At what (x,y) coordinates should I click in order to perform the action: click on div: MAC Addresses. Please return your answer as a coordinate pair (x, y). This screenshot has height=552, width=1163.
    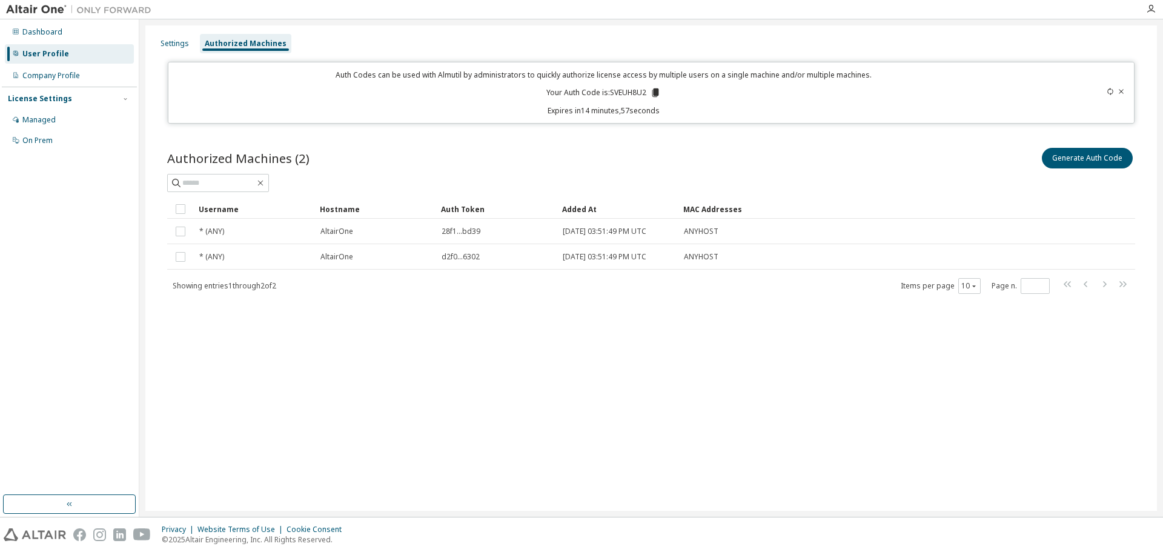
    Looking at the image, I should click on (845, 209).